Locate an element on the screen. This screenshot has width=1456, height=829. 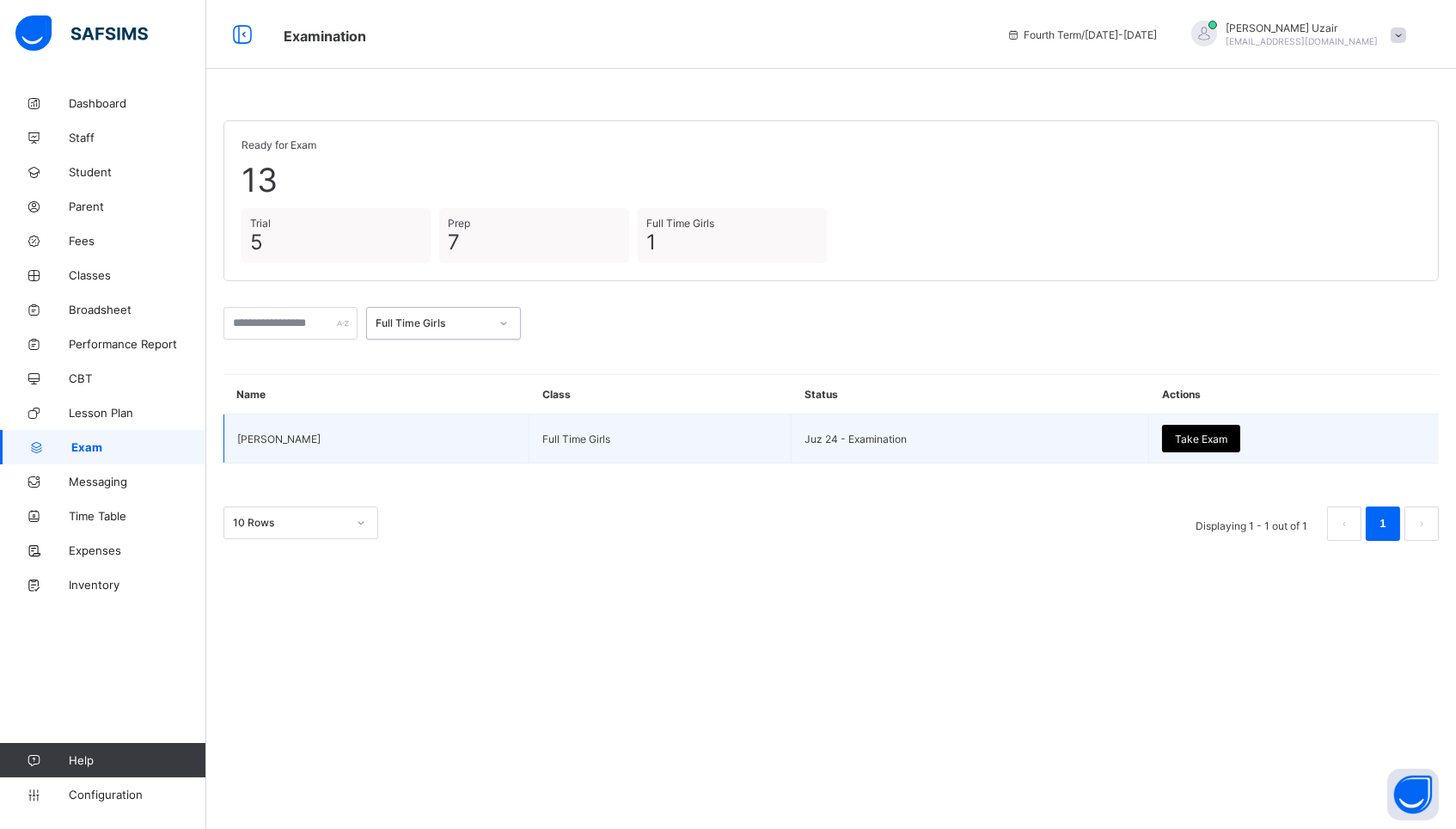
span: Full Time Girls is located at coordinates (732, 222).